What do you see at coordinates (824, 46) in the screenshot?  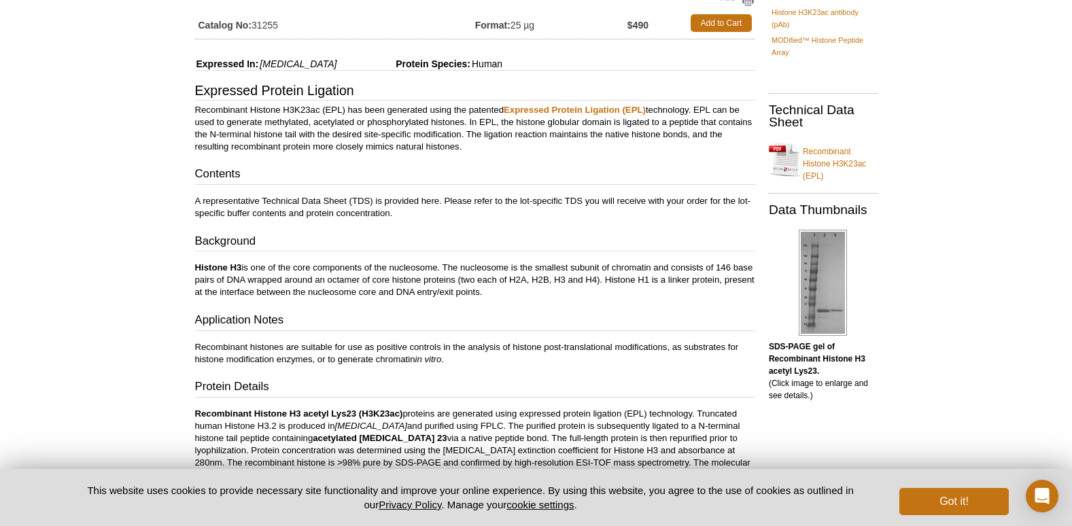 I see `a: MODified™ Histone Peptide Array` at bounding box center [824, 46].